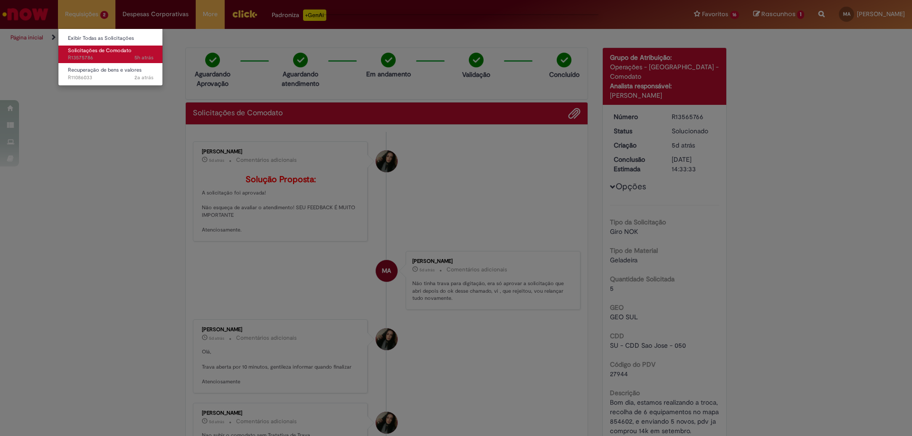 The height and width of the screenshot is (436, 912). What do you see at coordinates (144, 57) in the screenshot?
I see `span: 5h atrás` at bounding box center [144, 57].